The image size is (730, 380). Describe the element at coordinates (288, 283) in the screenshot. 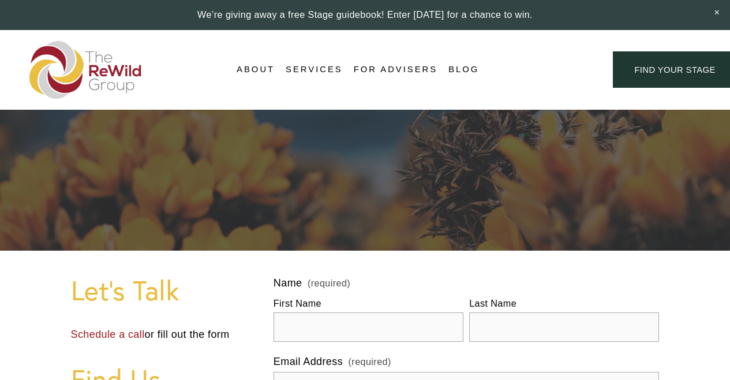

I see `span: Name` at that location.